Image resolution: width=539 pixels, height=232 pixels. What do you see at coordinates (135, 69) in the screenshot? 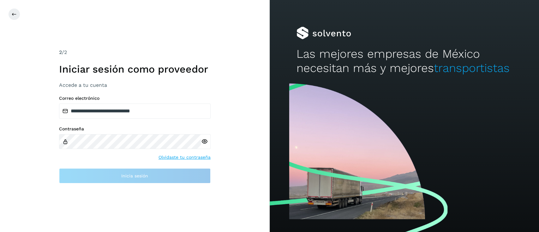
I see `h1: Iniciar sesión como proveedor` at bounding box center [135, 69].